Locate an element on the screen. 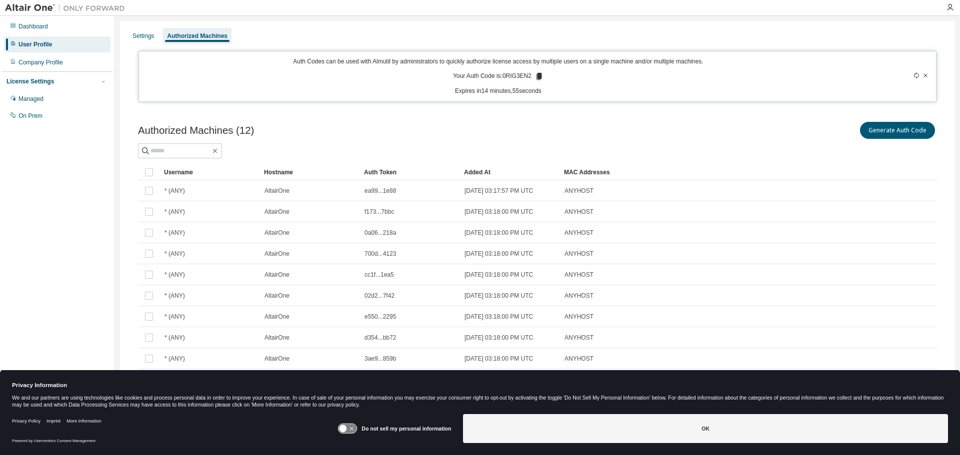 The height and width of the screenshot is (455, 960). div: Added At is located at coordinates (510, 172).